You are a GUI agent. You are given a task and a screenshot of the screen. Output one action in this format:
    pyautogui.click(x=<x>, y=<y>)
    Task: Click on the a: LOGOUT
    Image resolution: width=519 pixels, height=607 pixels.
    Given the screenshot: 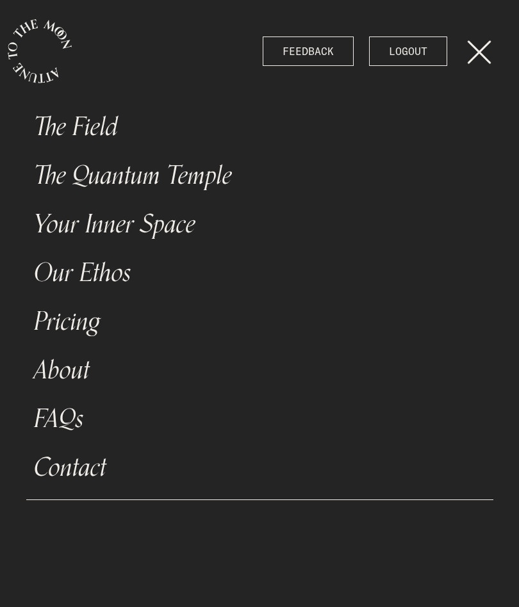 What is the action you would take?
    pyautogui.click(x=408, y=51)
    